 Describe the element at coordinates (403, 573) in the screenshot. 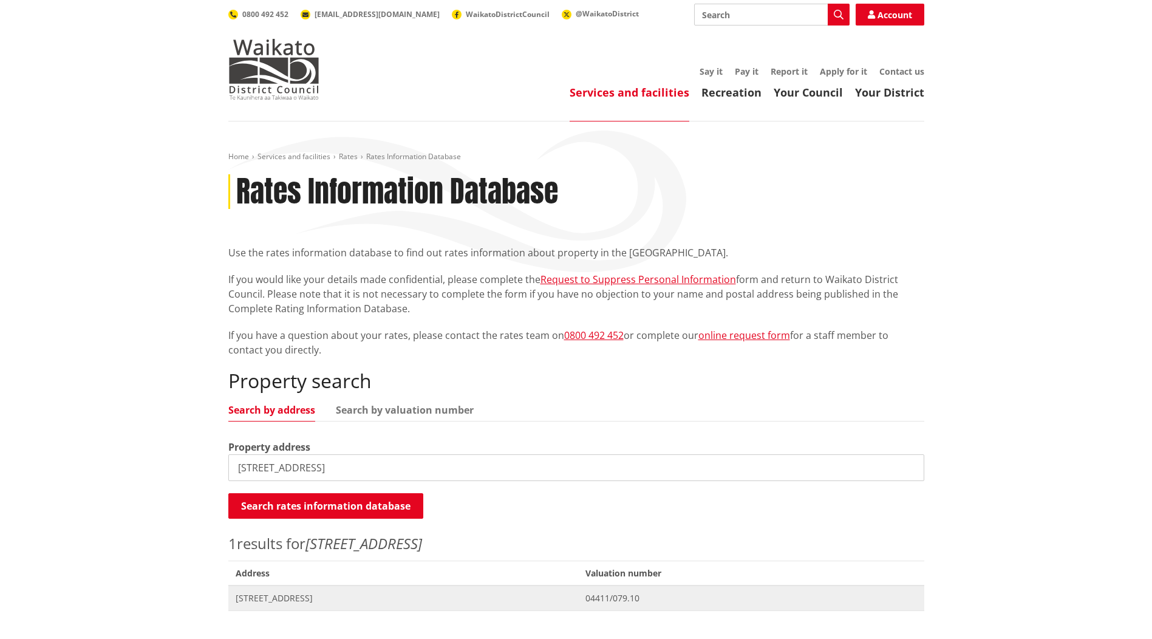

I see `span: Address` at that location.